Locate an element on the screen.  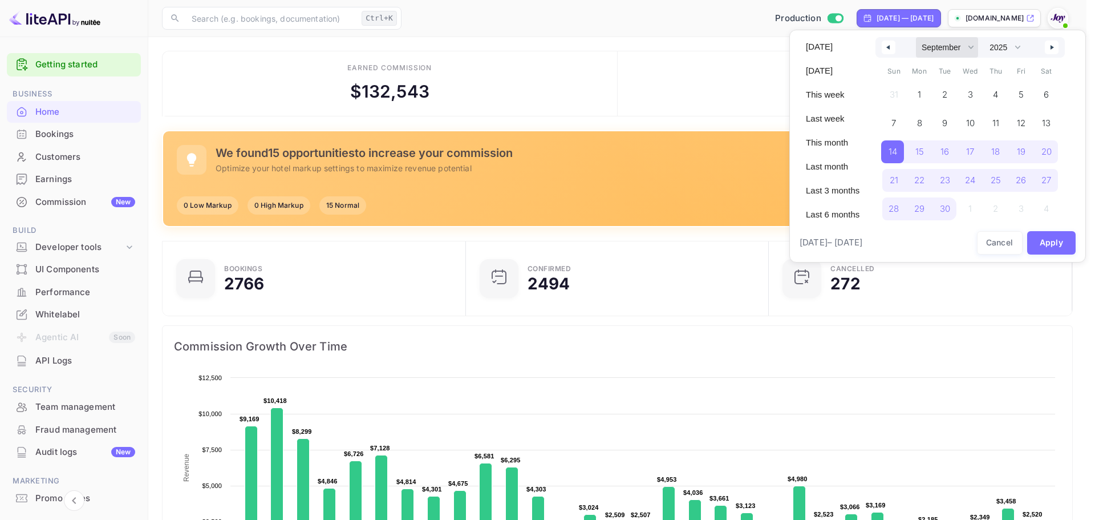
span: 6 is located at coordinates (1046, 95).